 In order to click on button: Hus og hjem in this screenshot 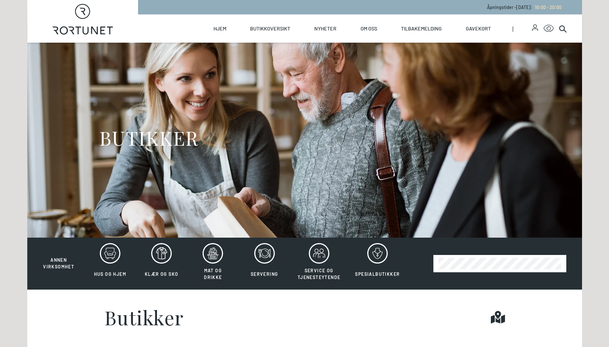, I will do `click(110, 264)`.